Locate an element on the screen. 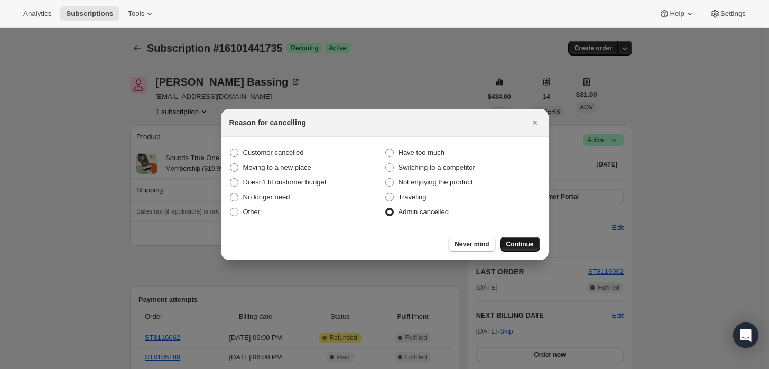 The height and width of the screenshot is (369, 769). span: Settings is located at coordinates (733, 14).